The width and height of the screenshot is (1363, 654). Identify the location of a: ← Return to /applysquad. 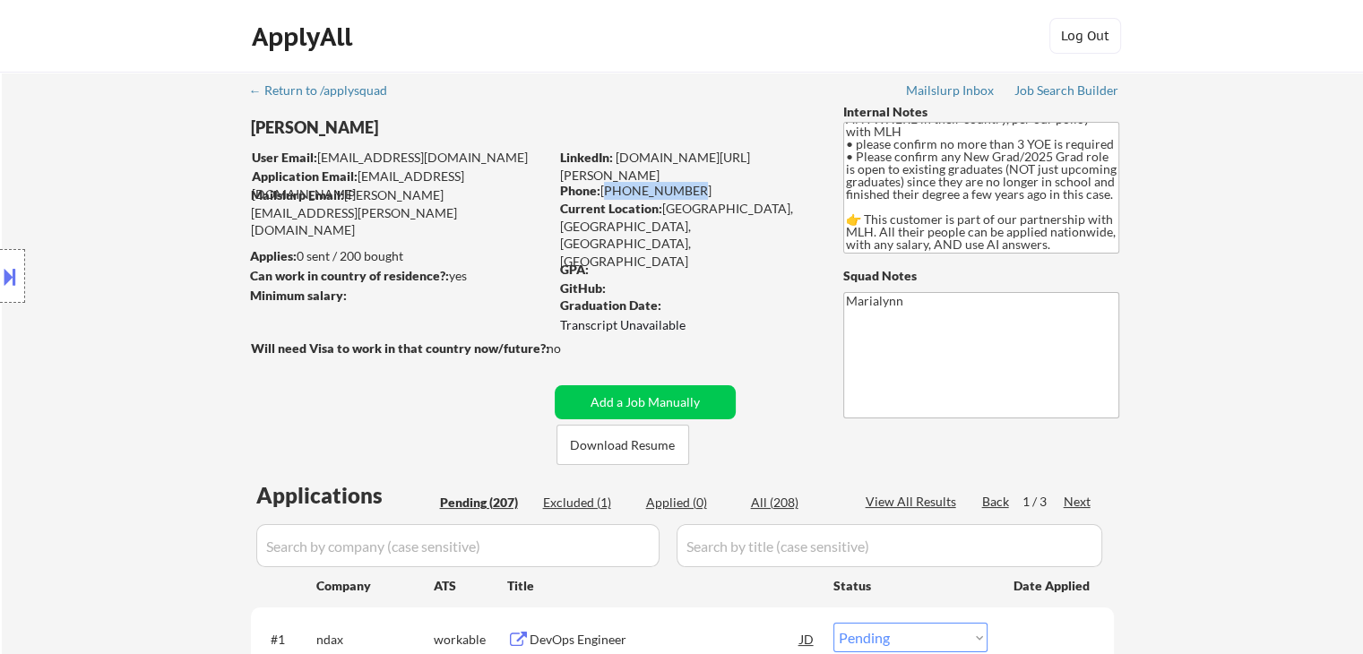
(326, 92).